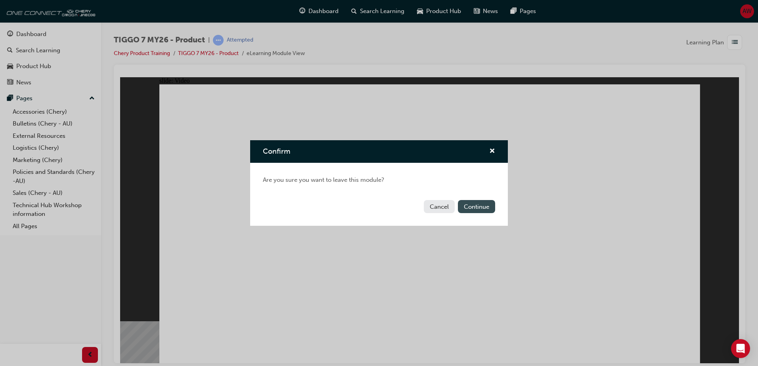 Image resolution: width=758 pixels, height=366 pixels. What do you see at coordinates (492, 151) in the screenshot?
I see `button: cross-icon` at bounding box center [492, 151].